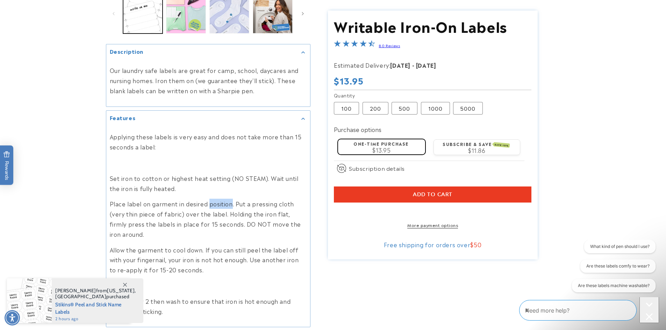  Describe the element at coordinates (303, 14) in the screenshot. I see `button: Slide right` at that location.